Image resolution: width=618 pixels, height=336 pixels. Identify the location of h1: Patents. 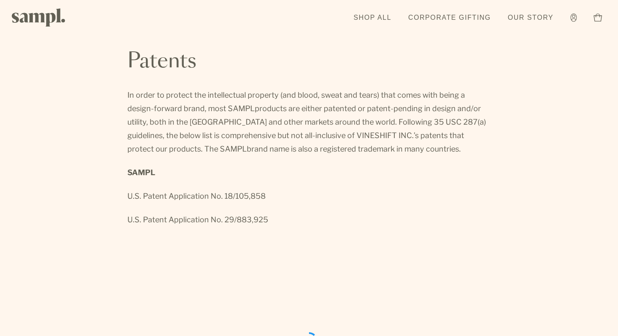
(309, 61).